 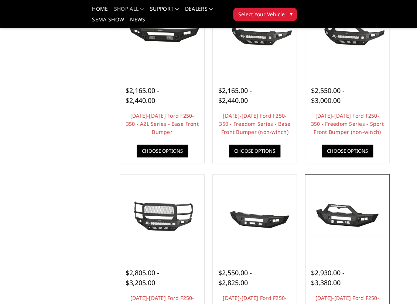 I want to click on span: $2,805.00 - $3,205.00, so click(x=142, y=278).